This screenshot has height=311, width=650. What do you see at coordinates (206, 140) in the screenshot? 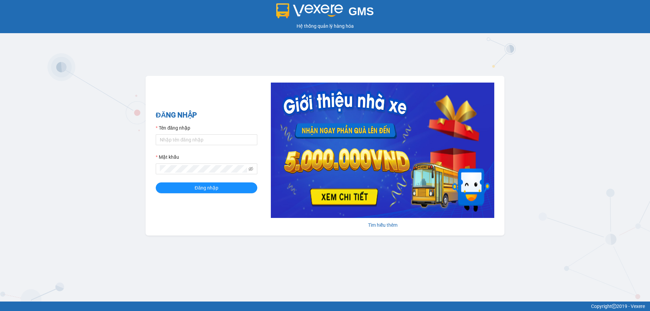
I see `input: Tên đăng nhập` at bounding box center [206, 140].